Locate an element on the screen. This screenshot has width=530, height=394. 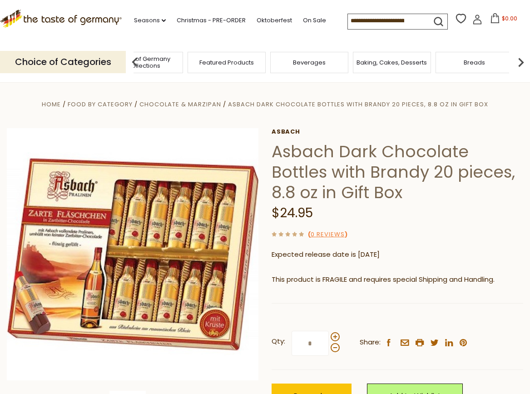
span: $24.95 is located at coordinates (292, 212).